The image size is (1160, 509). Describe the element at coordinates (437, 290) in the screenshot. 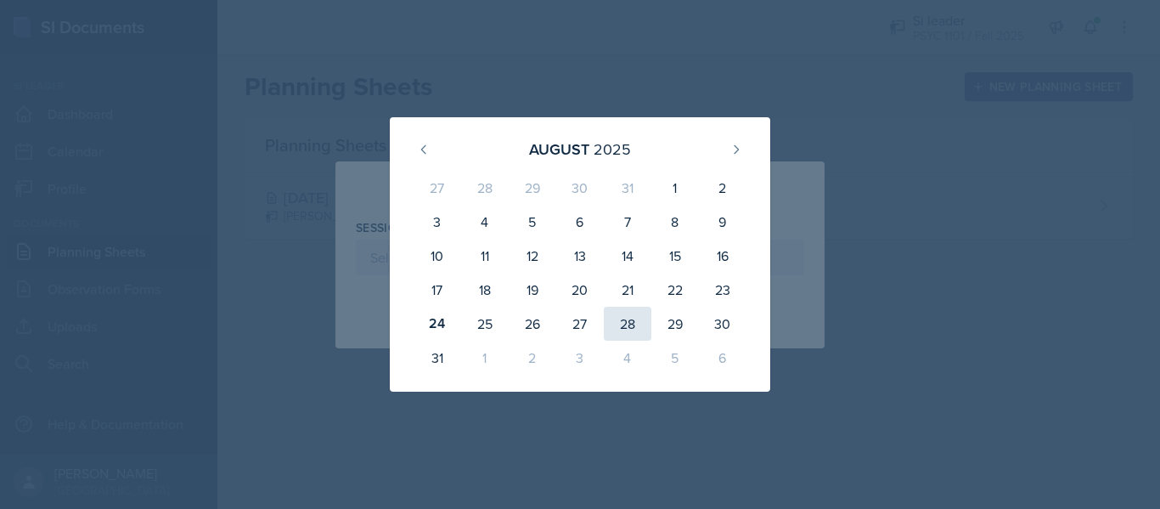

I see `div: 17` at that location.